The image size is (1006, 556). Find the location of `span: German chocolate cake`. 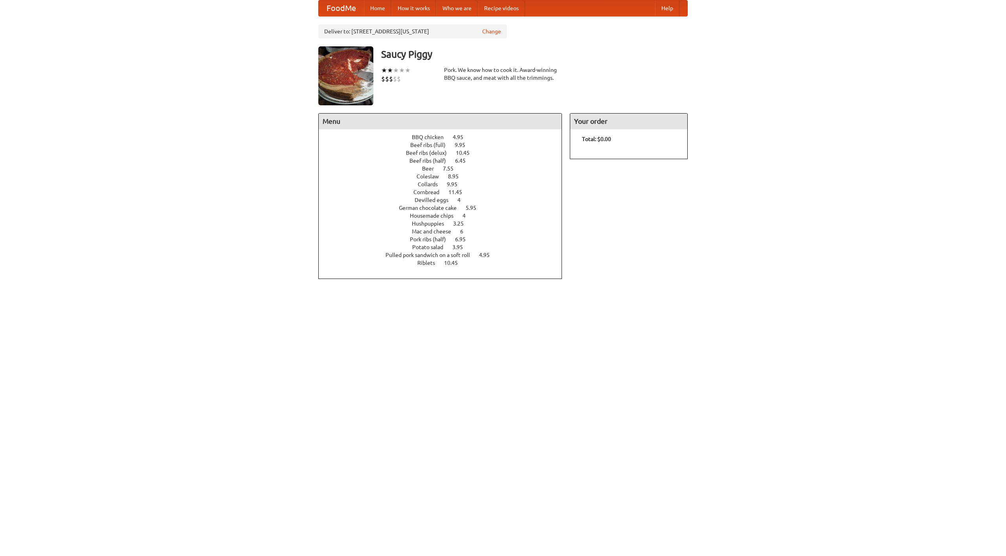

span: German chocolate cake is located at coordinates (431, 208).